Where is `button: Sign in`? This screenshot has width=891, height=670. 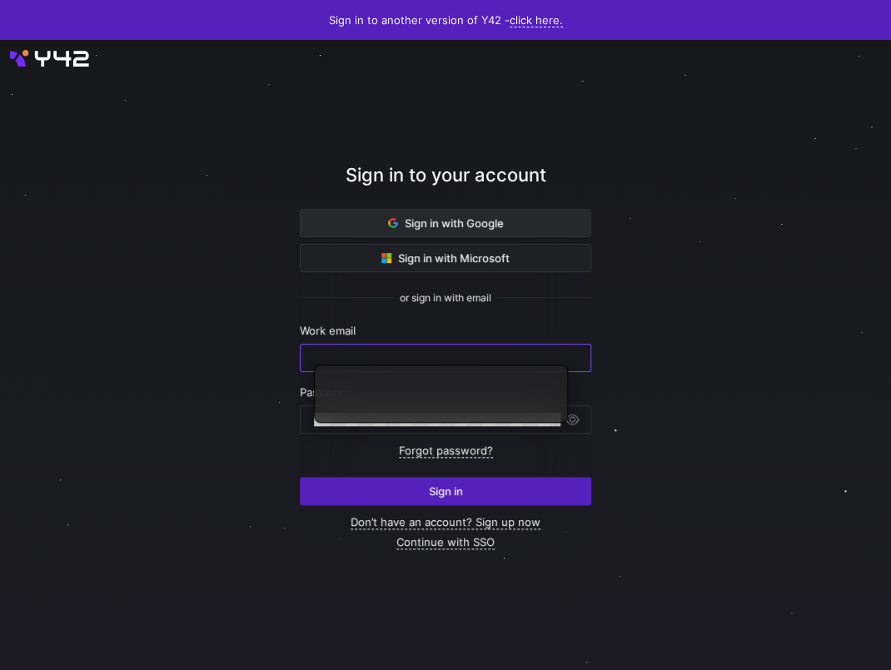
button: Sign in is located at coordinates (445, 491).